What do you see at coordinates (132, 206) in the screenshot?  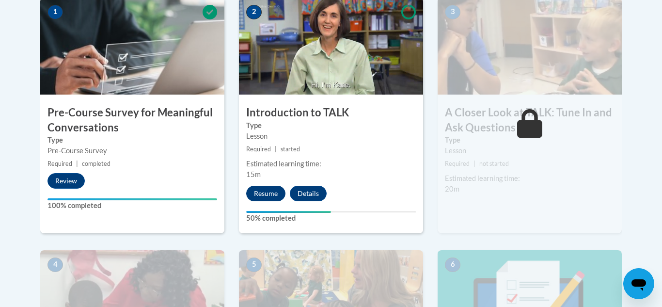 I see `label: 100% completed` at bounding box center [132, 206].